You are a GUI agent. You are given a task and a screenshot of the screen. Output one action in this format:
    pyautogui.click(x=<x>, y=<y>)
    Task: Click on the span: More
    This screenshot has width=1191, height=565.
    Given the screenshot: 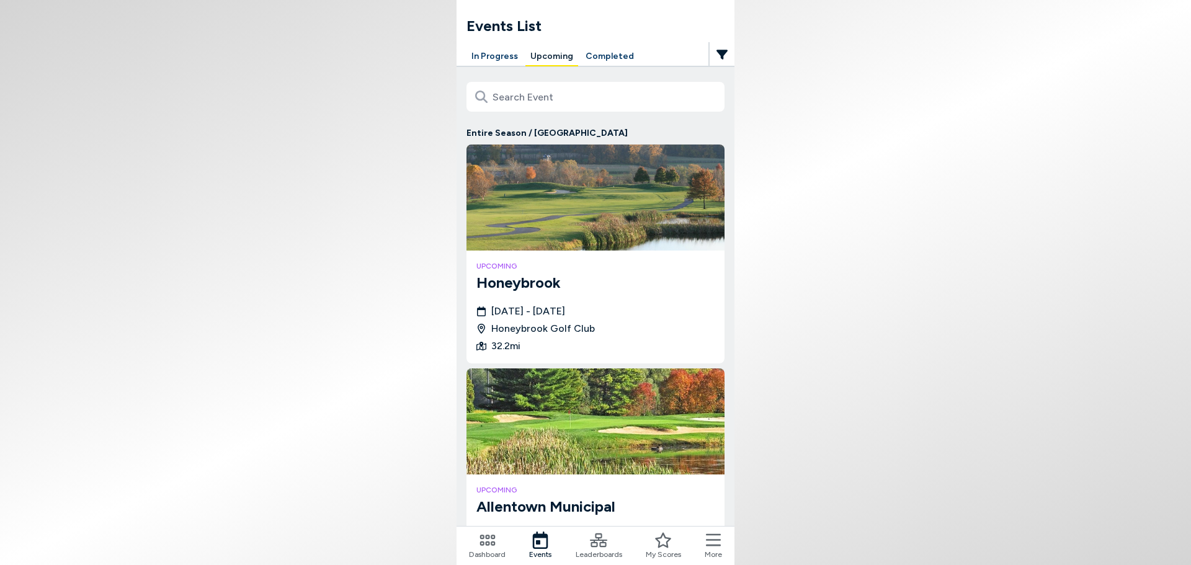 What is the action you would take?
    pyautogui.click(x=714, y=555)
    